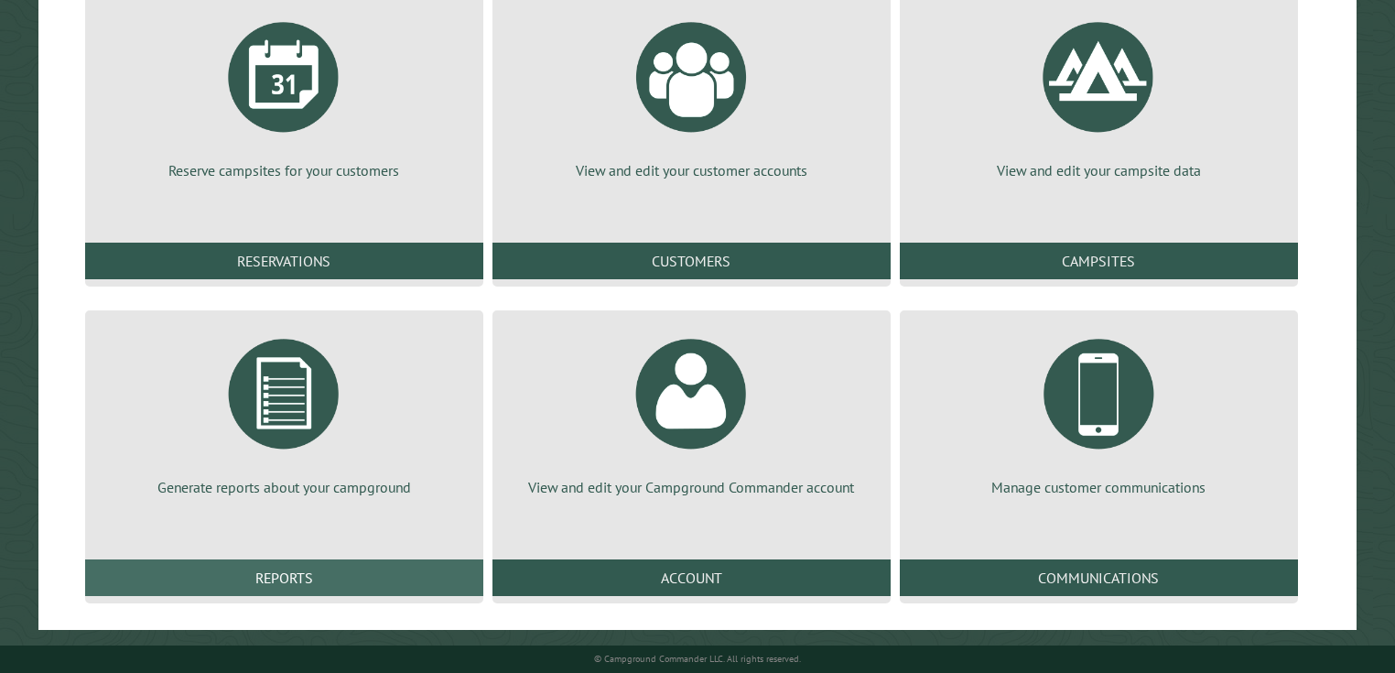 The height and width of the screenshot is (673, 1395). What do you see at coordinates (284, 578) in the screenshot?
I see `a: Reports` at bounding box center [284, 578].